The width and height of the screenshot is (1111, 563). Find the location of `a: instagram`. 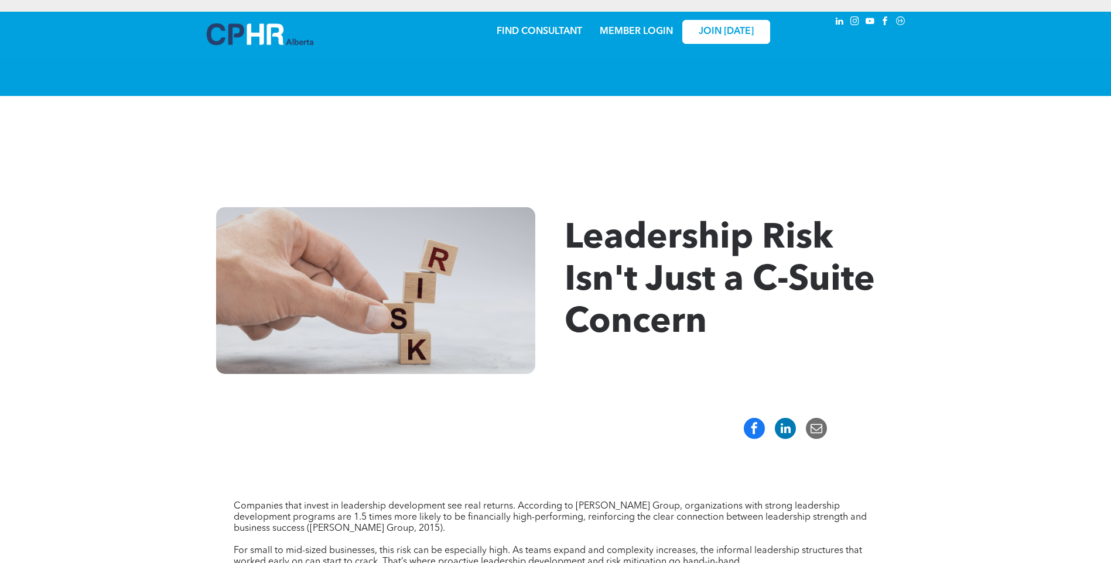

a: instagram is located at coordinates (855, 22).